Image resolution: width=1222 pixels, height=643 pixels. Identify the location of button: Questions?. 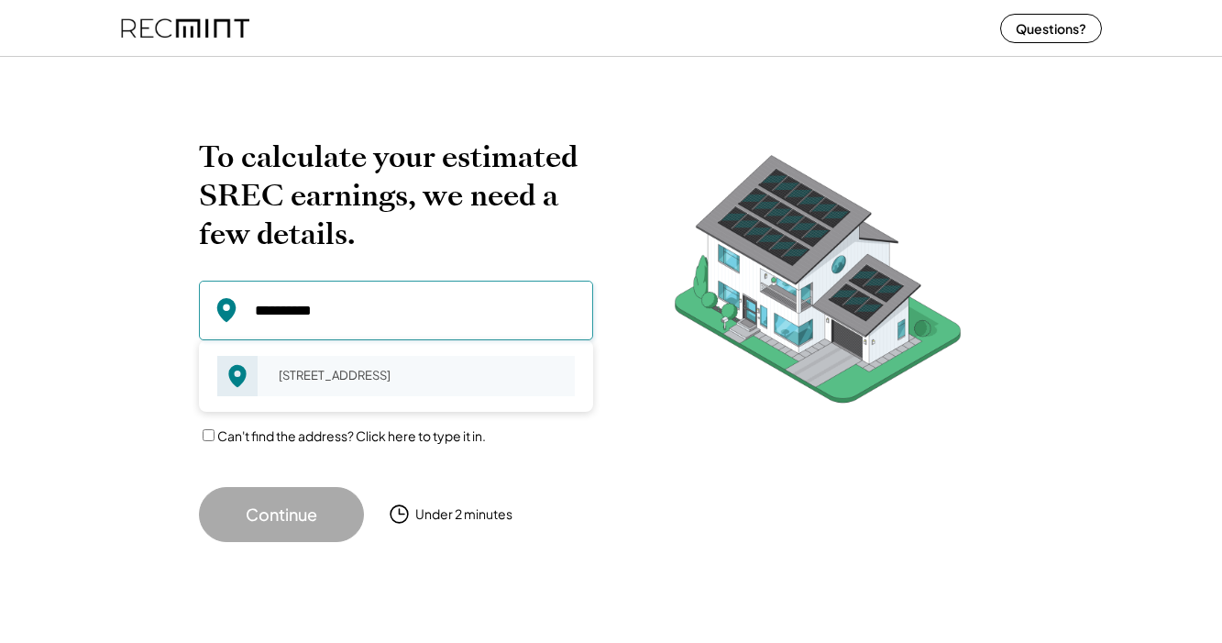
(1051, 28).